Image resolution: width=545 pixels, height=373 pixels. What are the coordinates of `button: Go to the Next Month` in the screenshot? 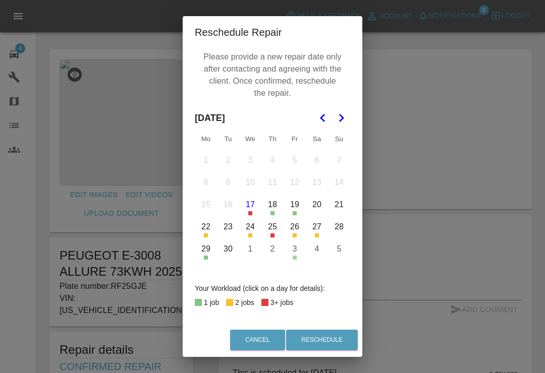 It's located at (341, 118).